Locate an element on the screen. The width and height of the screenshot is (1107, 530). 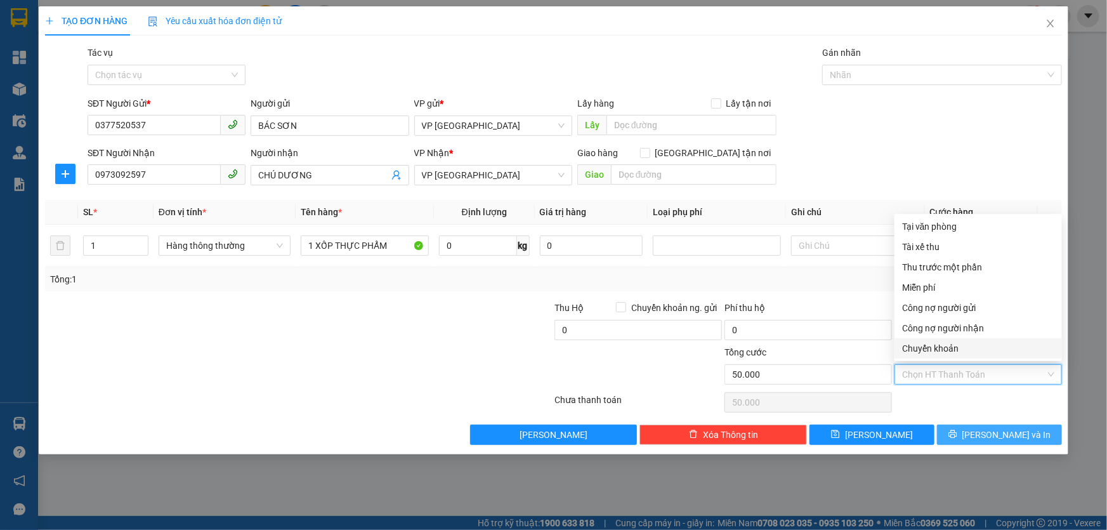
span: Lấy tận nơi is located at coordinates (748, 103).